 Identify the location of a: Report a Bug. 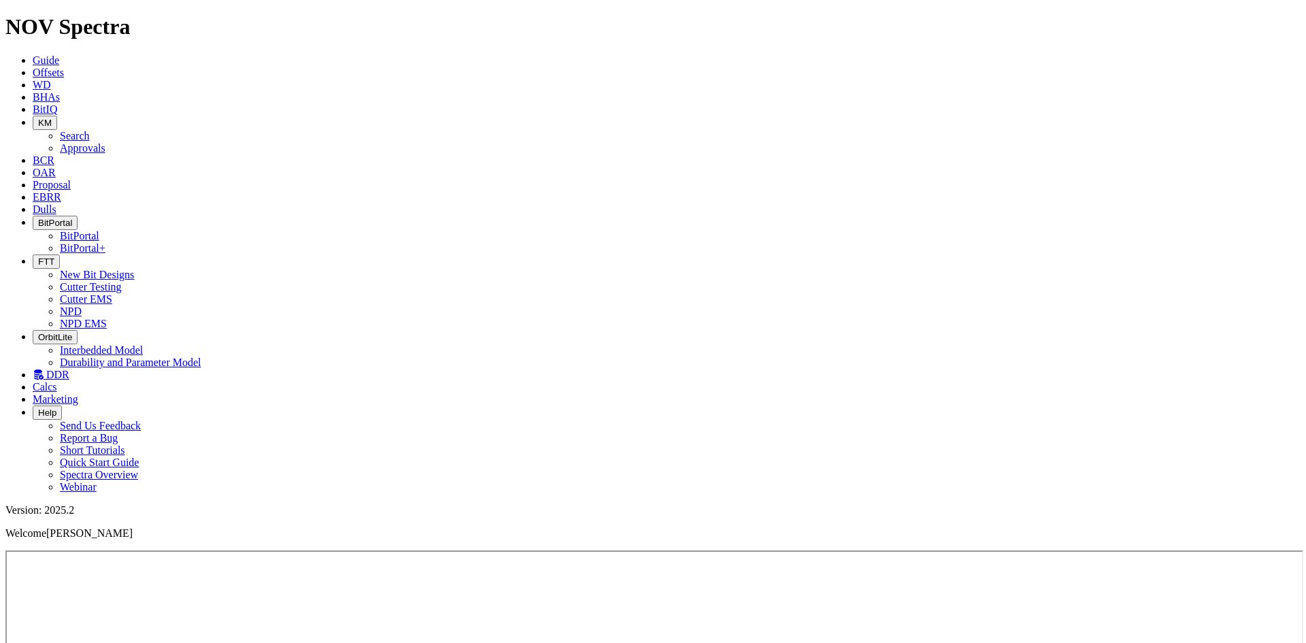
(88, 437).